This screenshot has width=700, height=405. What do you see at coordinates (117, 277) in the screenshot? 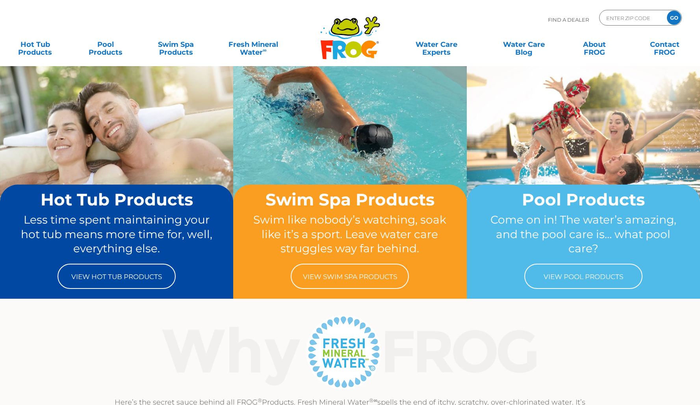
I see `a: View Hot Tub Products` at bounding box center [117, 277].